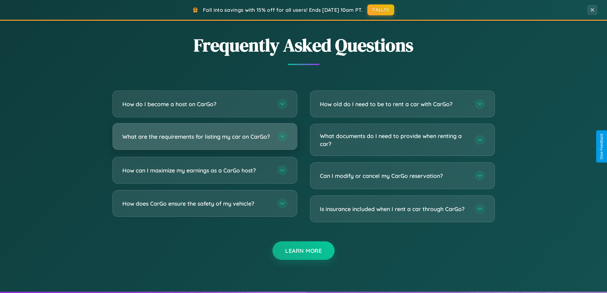 Image resolution: width=607 pixels, height=293 pixels. What do you see at coordinates (303, 250) in the screenshot?
I see `button: Learn More` at bounding box center [303, 250].